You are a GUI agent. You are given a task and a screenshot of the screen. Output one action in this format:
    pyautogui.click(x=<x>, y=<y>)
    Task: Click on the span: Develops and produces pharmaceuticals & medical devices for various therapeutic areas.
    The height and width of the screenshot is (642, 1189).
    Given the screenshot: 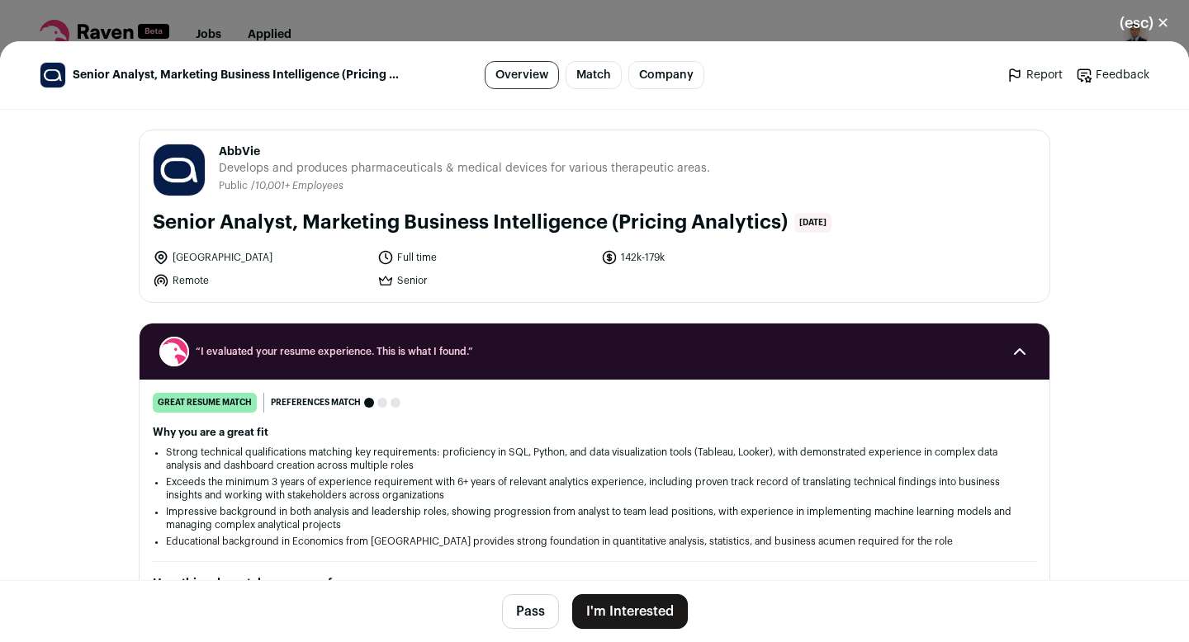 What is the action you would take?
    pyautogui.click(x=464, y=168)
    